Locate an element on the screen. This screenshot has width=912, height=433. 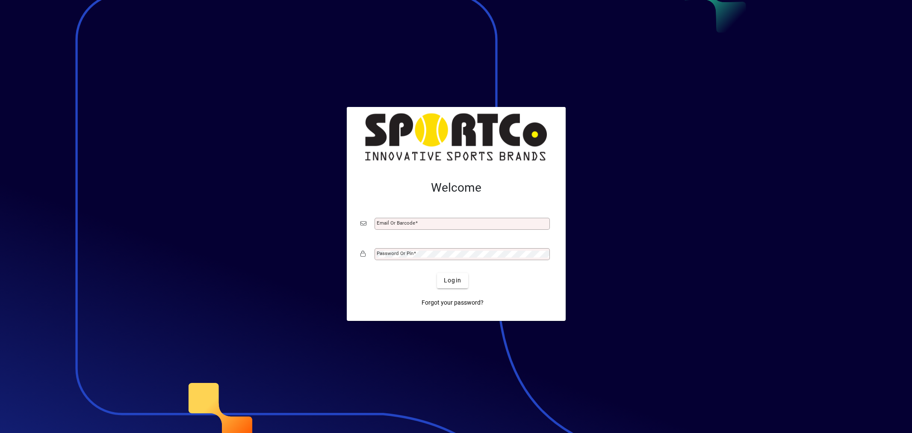
button: Login is located at coordinates (452, 281).